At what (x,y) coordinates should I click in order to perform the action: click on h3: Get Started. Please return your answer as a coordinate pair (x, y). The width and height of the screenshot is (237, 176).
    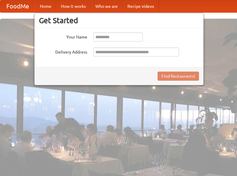
    Looking at the image, I should click on (119, 21).